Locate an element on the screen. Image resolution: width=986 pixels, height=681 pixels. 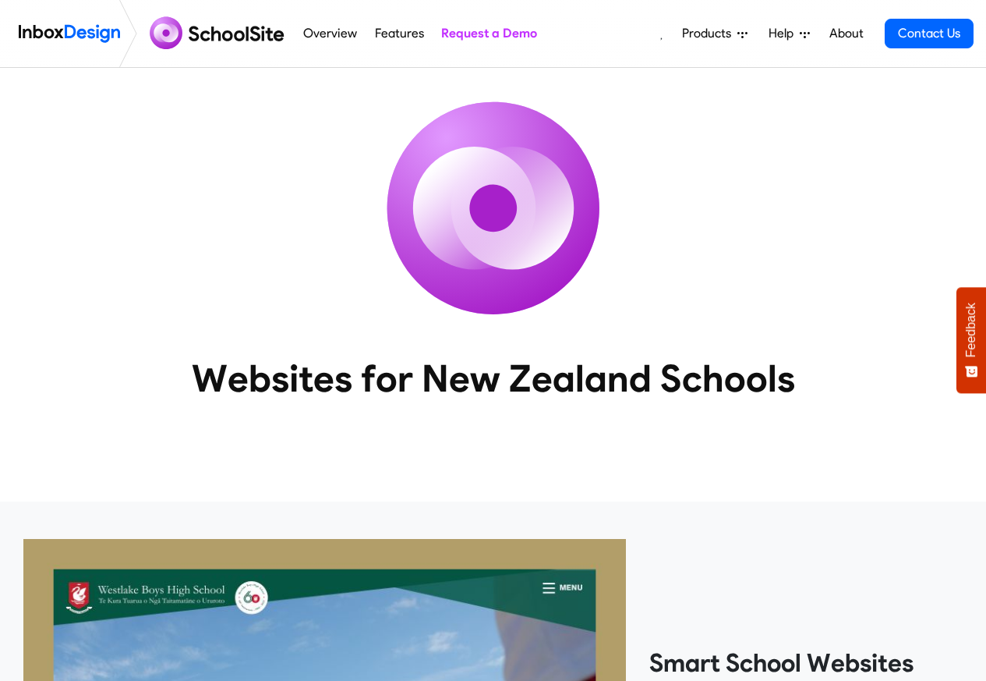
span: Feedback is located at coordinates (971, 330).